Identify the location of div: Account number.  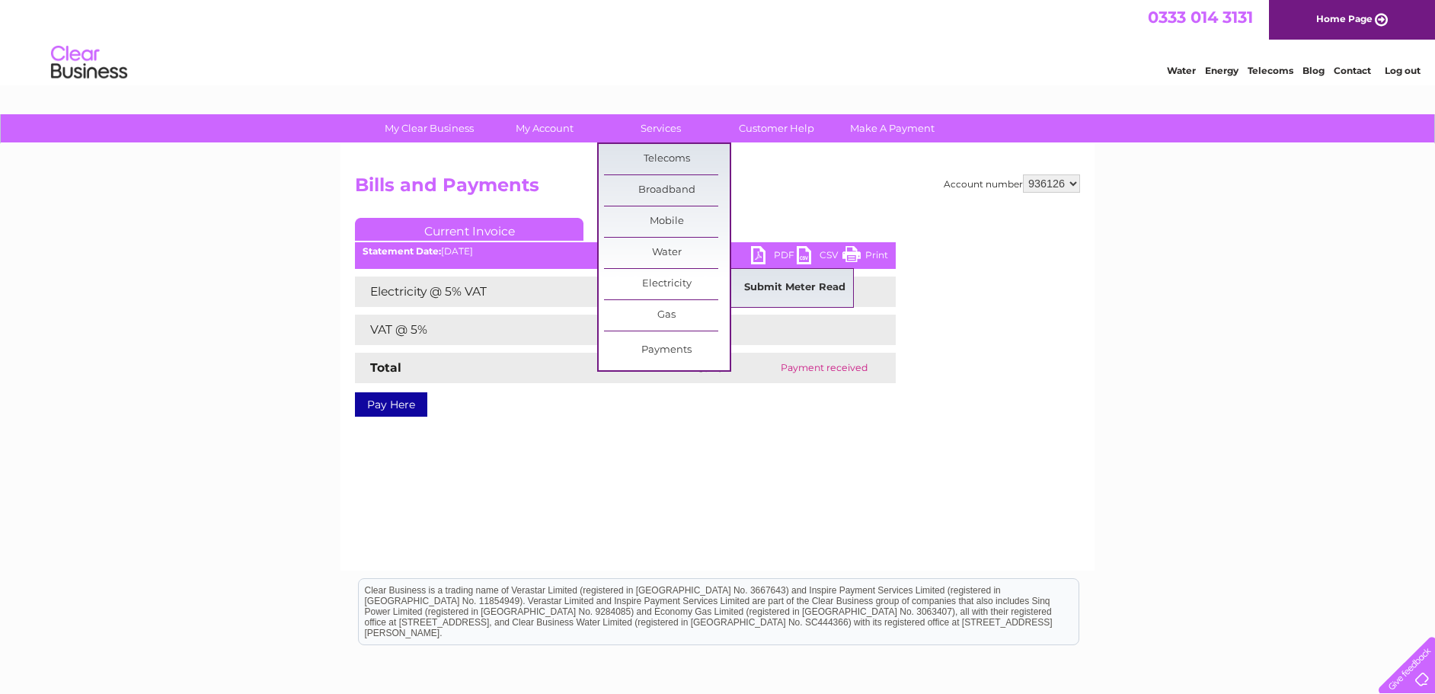
(1012, 184).